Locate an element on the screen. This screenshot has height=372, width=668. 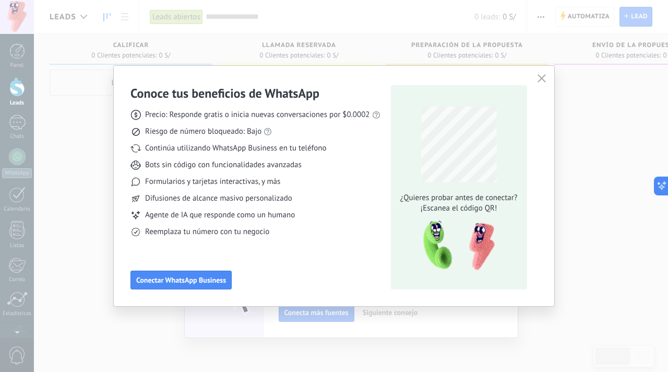
span: Difusiones de alcance masivo personalizado is located at coordinates (219, 198).